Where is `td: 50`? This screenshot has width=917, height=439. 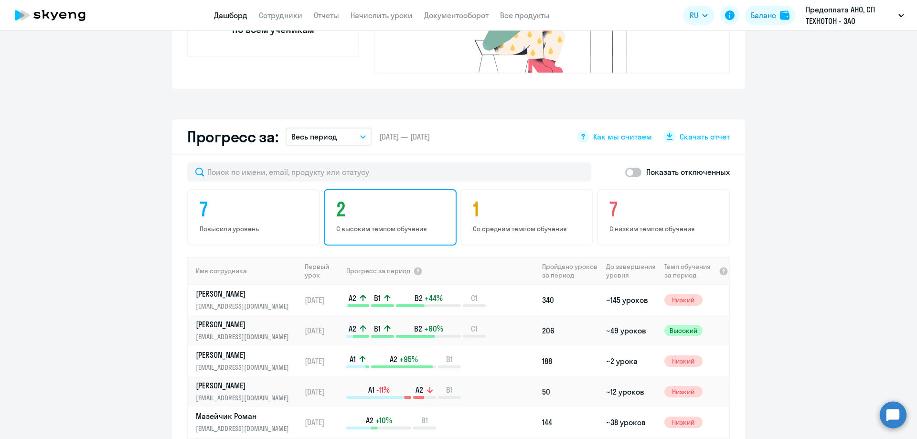 td: 50 is located at coordinates (570, 392).